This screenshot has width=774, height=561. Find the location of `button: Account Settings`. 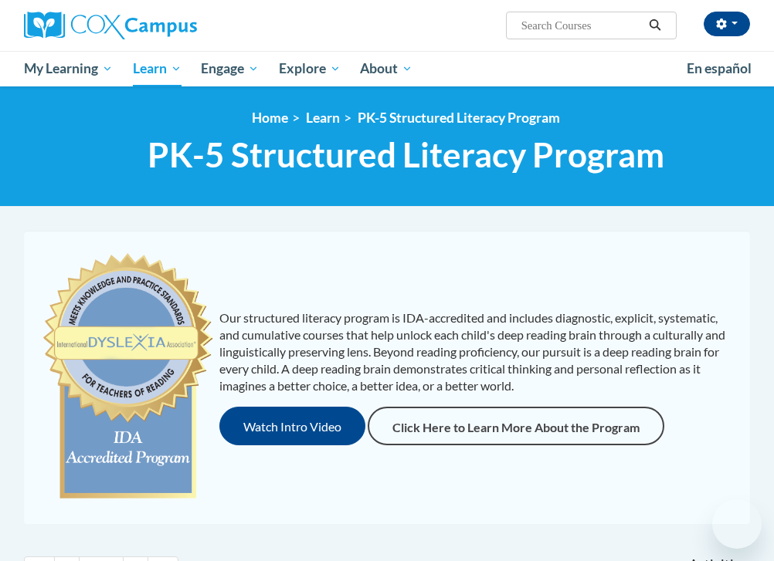

button: Account Settings is located at coordinates (727, 24).